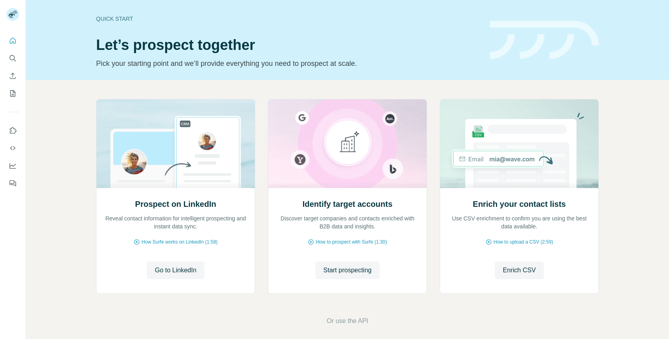  Describe the element at coordinates (176, 270) in the screenshot. I see `span: Go to LinkedIn` at that location.